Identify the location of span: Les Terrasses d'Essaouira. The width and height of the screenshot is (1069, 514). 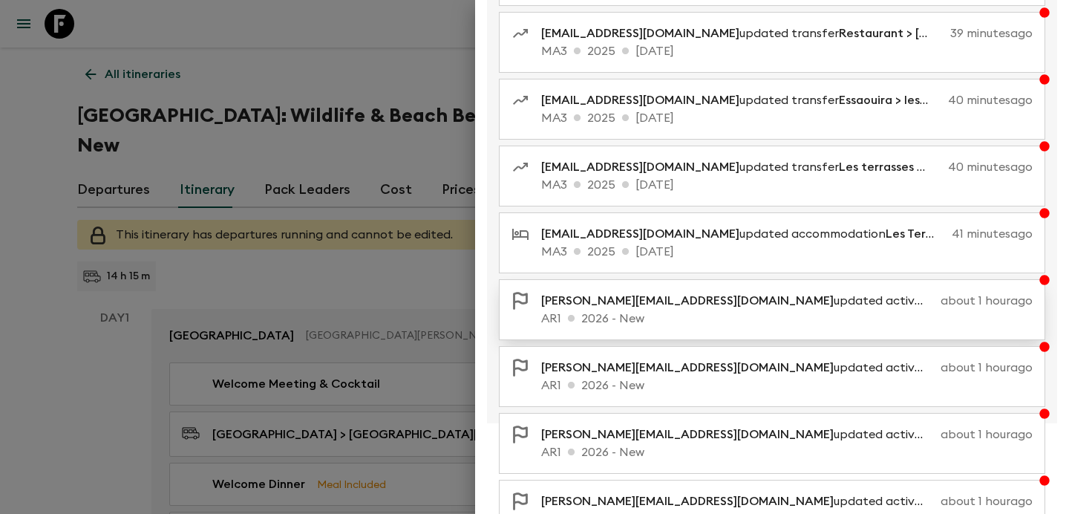
(956, 234).